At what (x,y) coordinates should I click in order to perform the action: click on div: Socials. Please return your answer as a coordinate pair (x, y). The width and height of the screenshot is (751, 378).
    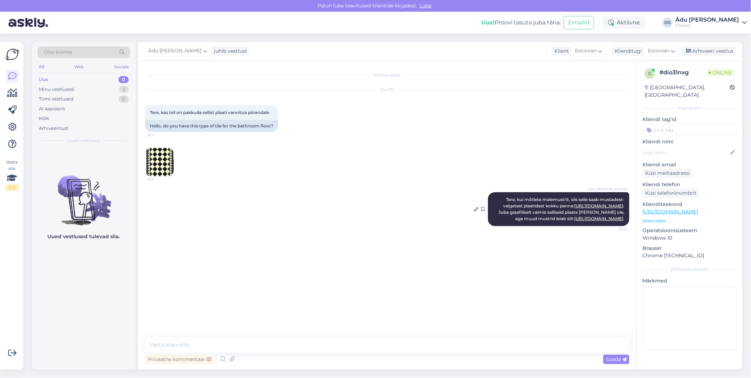
    Looking at the image, I should click on (121, 67).